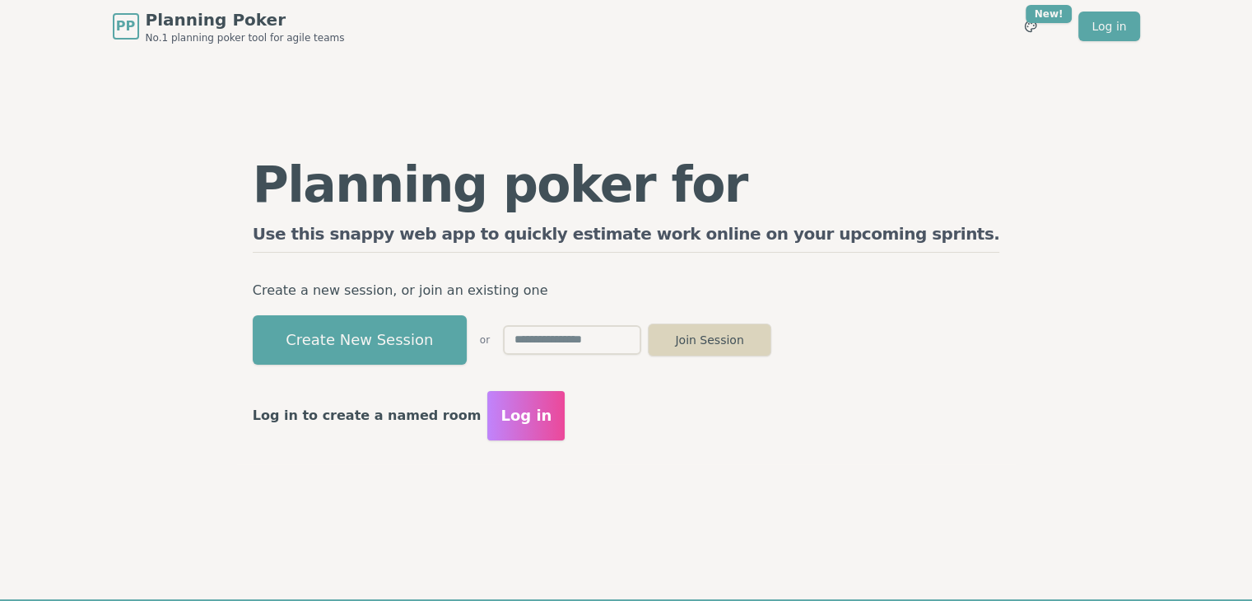 The image size is (1252, 601). I want to click on p: Log in to create a named room, so click(367, 416).